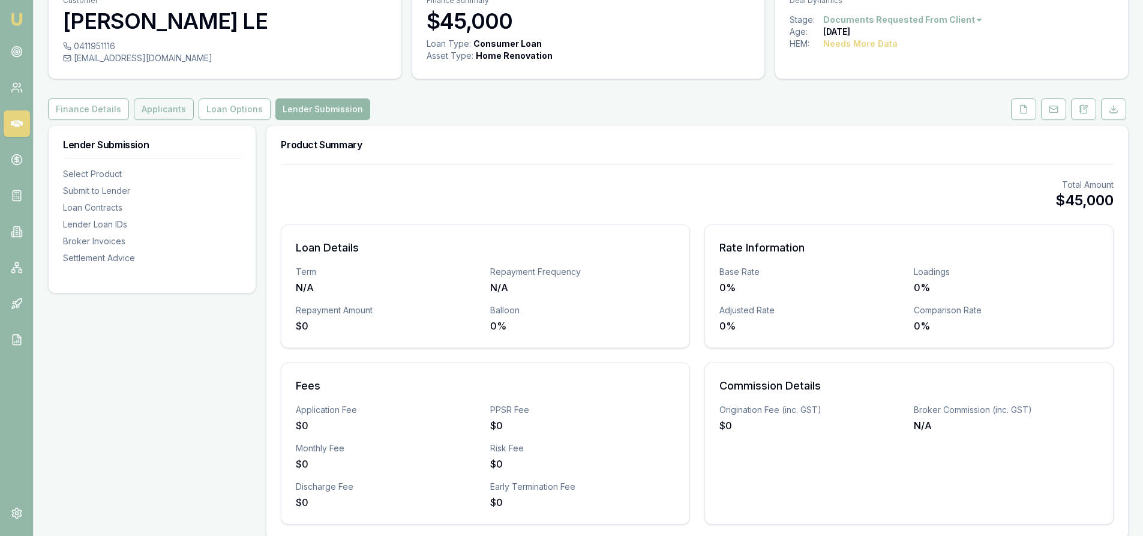 The width and height of the screenshot is (1143, 536). Describe the element at coordinates (152, 208) in the screenshot. I see `div: Loan Contracts` at that location.